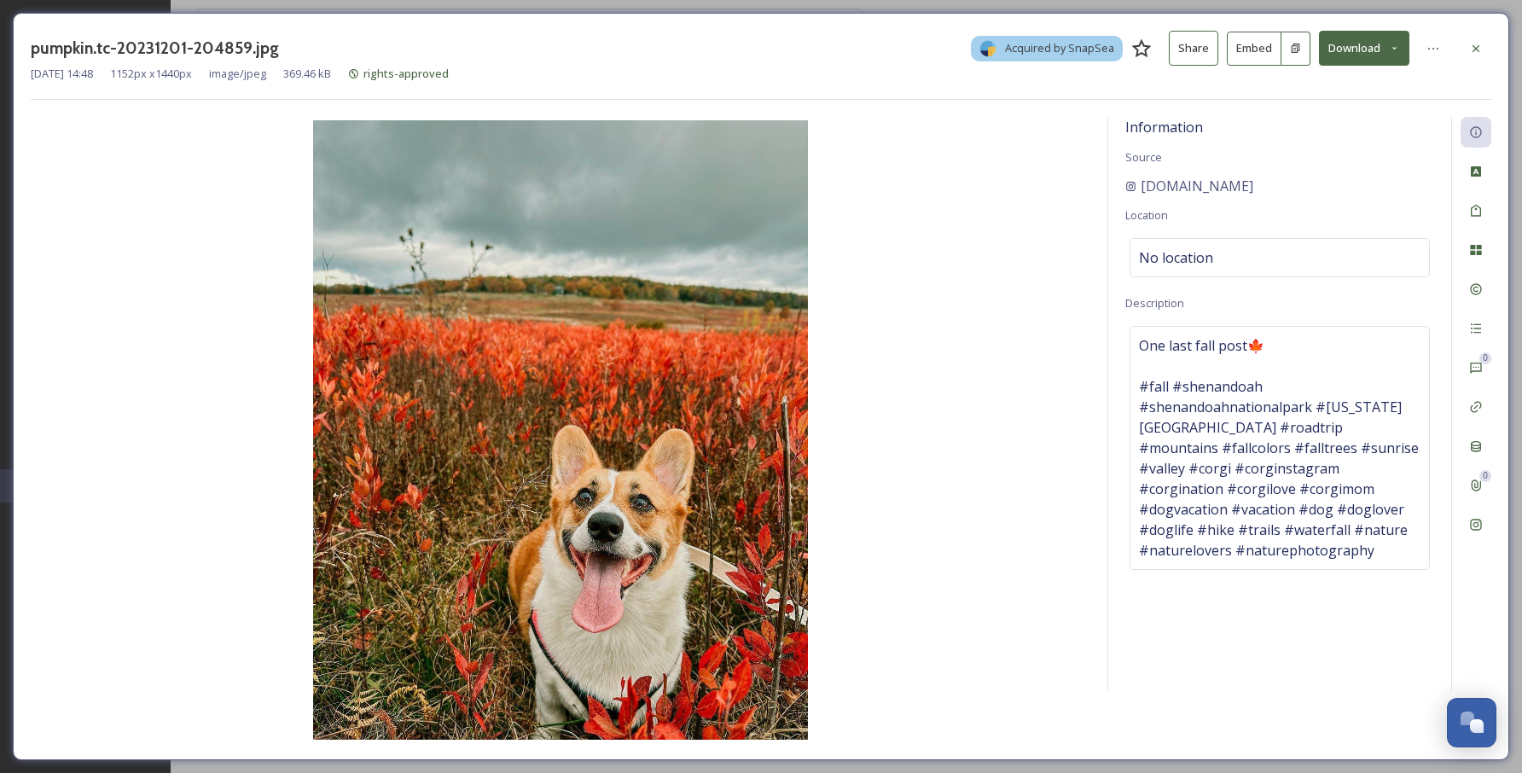 This screenshot has height=773, width=1522. I want to click on button: Share, so click(1193, 48).